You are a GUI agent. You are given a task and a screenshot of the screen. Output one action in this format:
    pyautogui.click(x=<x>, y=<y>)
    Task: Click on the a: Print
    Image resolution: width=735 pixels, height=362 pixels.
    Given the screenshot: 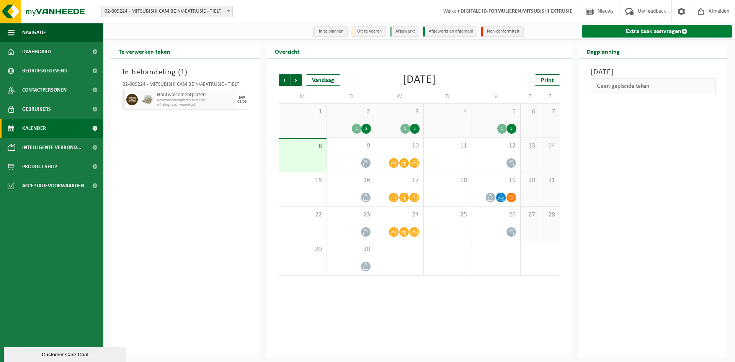 What is the action you would take?
    pyautogui.click(x=547, y=80)
    